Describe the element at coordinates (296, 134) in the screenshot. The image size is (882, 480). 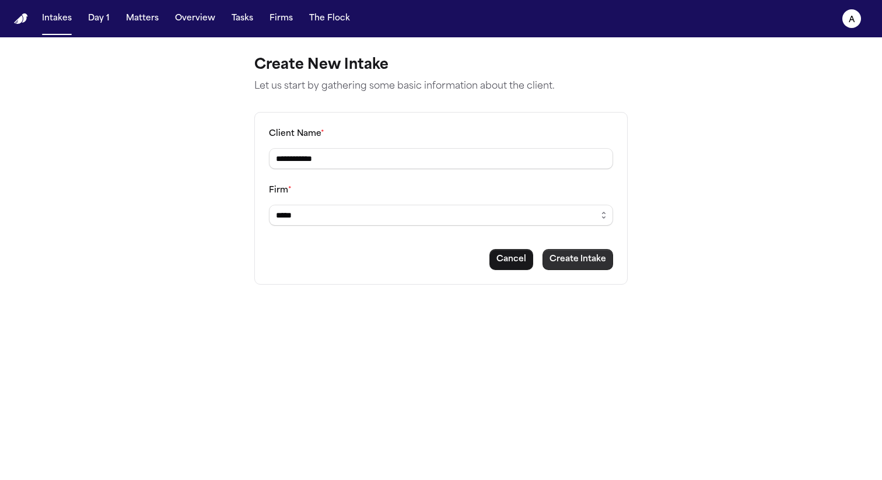
I see `label: Client Name` at that location.